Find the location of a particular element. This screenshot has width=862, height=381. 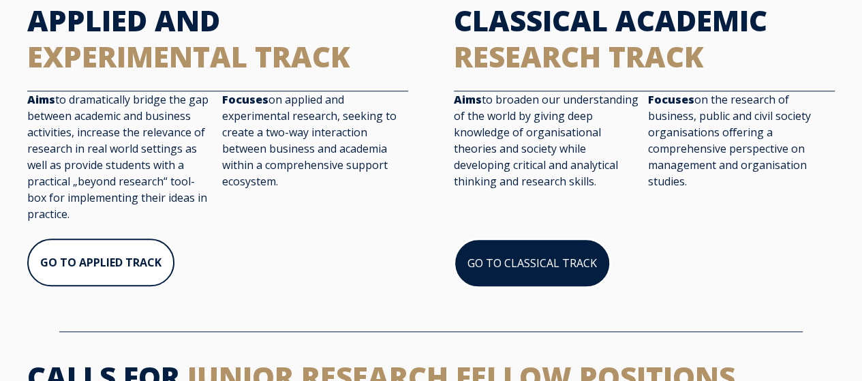

a: GO TO CLASSICAL TRACK is located at coordinates (532, 263).